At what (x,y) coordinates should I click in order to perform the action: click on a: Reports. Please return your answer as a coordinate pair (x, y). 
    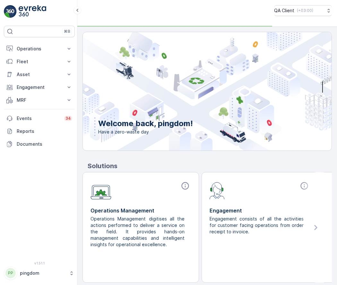
    Looking at the image, I should click on (39, 131).